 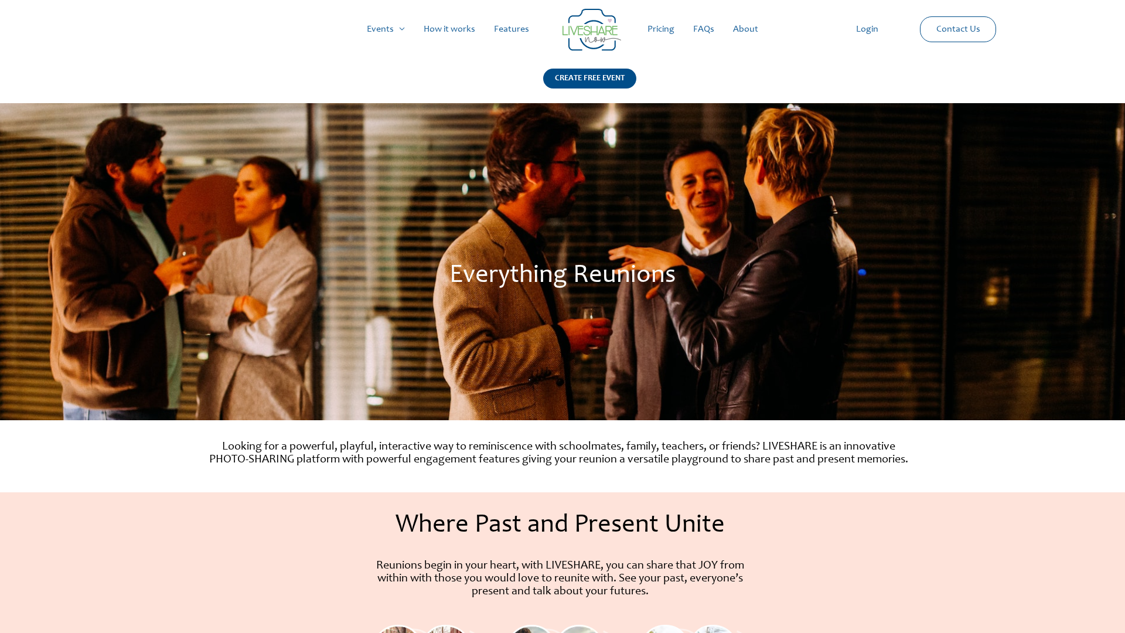 I want to click on a: Features, so click(x=511, y=29).